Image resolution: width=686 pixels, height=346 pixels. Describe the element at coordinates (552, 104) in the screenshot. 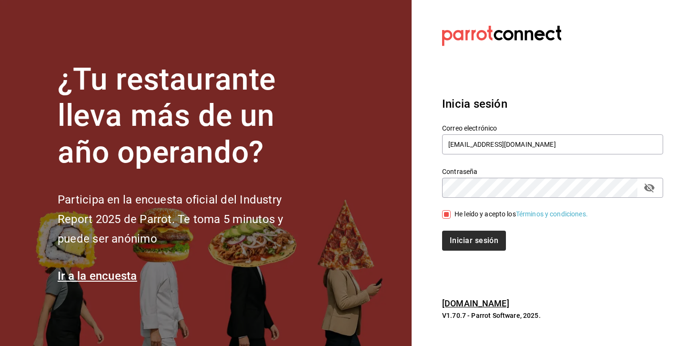

I see `h3: Inicia sesión` at that location.